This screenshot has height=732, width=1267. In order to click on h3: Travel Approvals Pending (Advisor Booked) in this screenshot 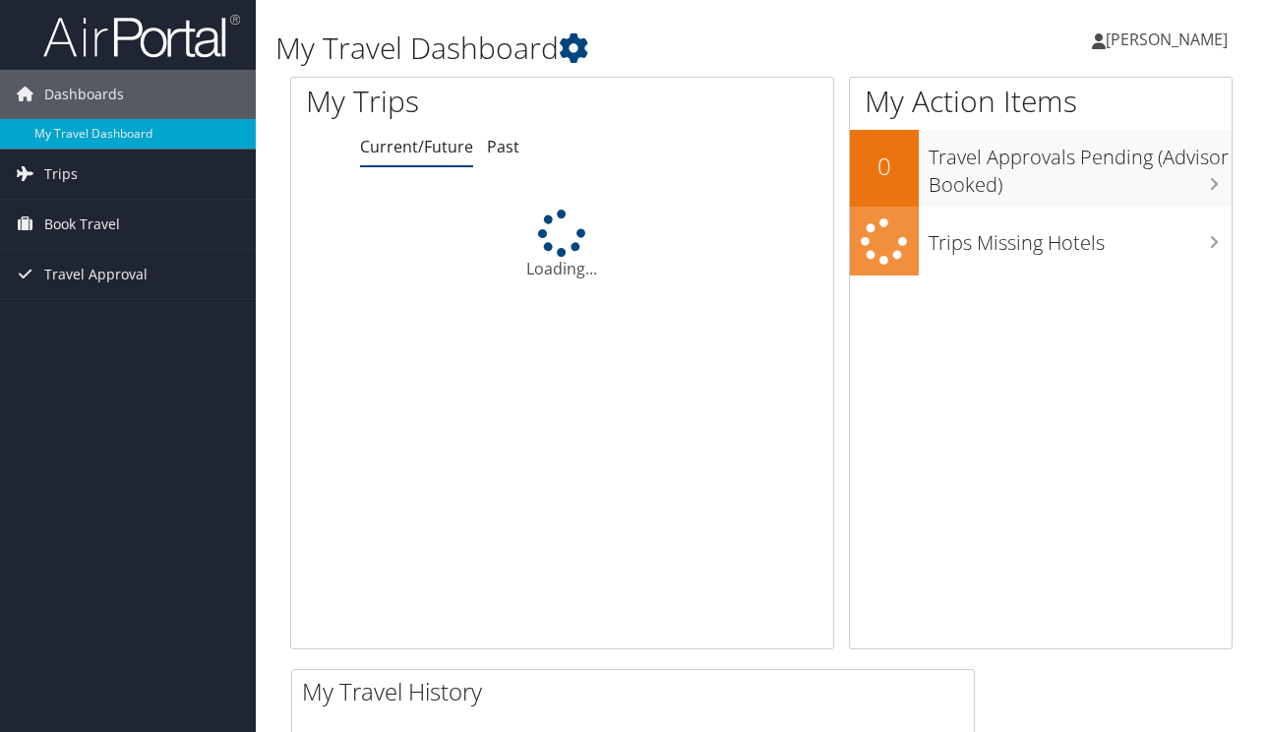, I will do `click(1080, 166)`.